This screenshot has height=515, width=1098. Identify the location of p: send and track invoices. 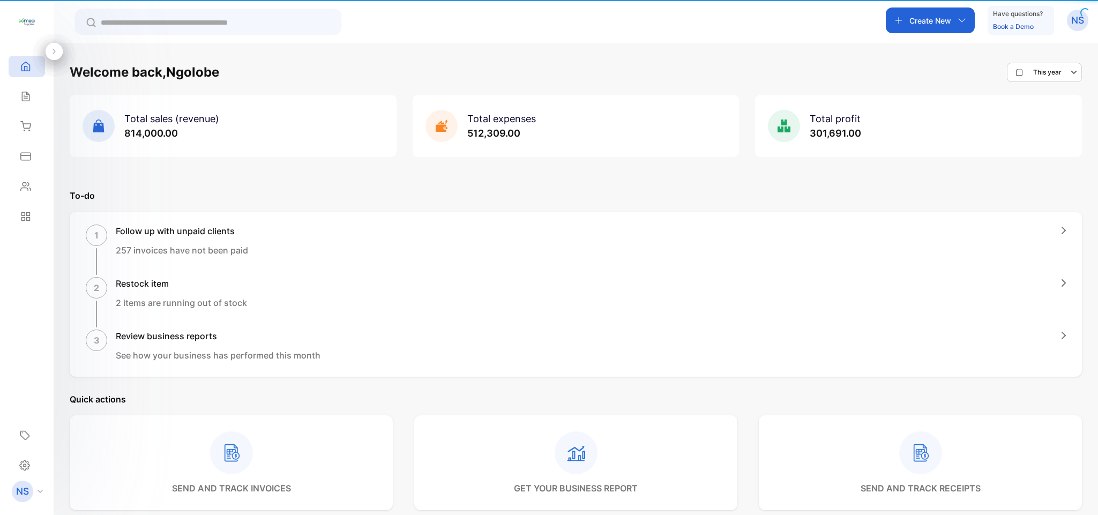
(232, 488).